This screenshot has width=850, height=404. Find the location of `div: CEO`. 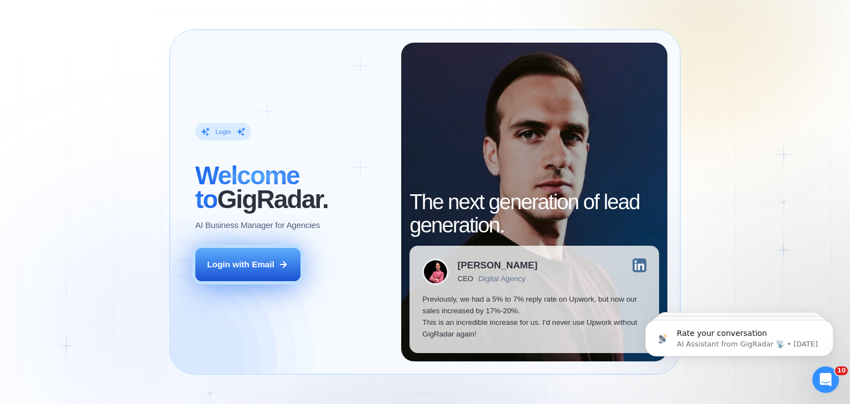

div: CEO is located at coordinates (466, 278).